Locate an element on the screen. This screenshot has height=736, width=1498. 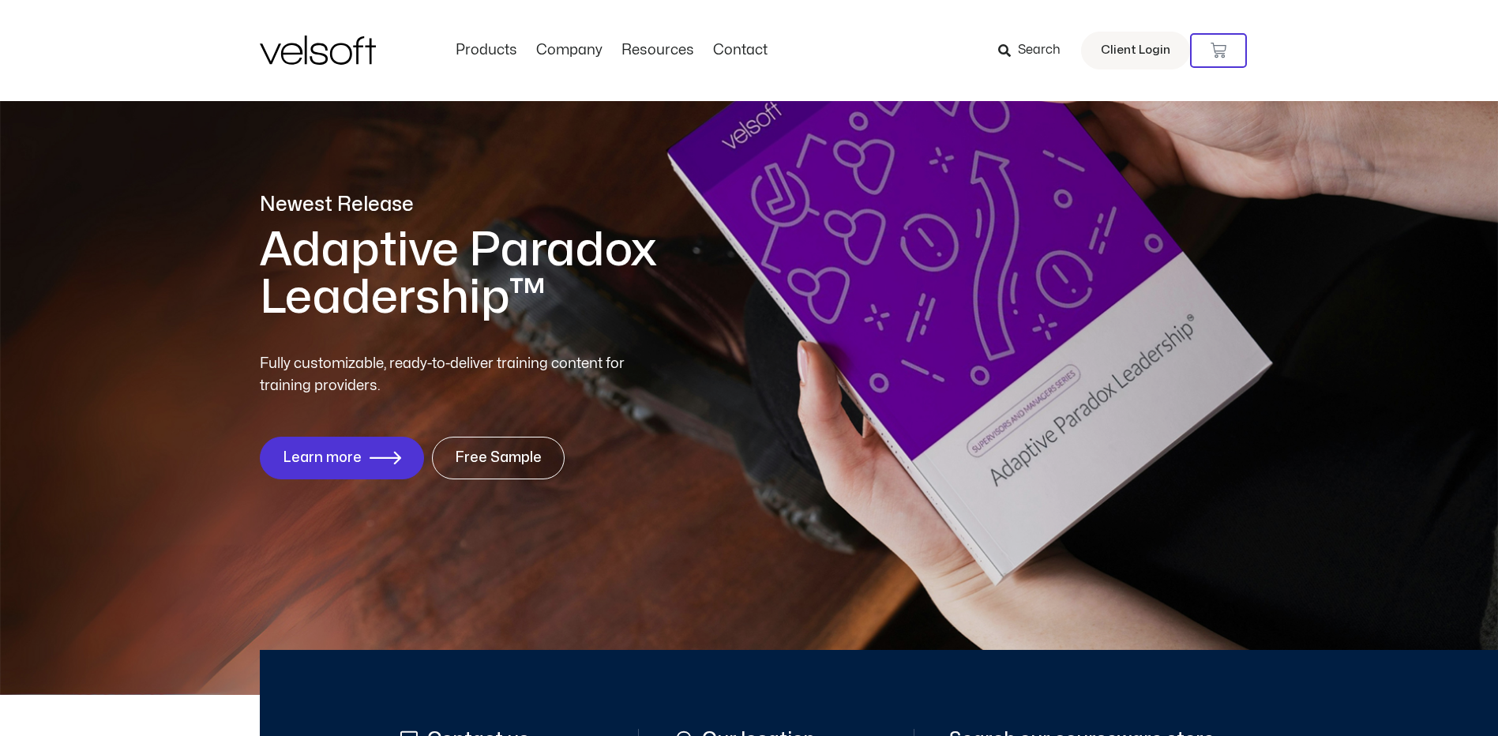
p: Newest Release is located at coordinates (548, 205).